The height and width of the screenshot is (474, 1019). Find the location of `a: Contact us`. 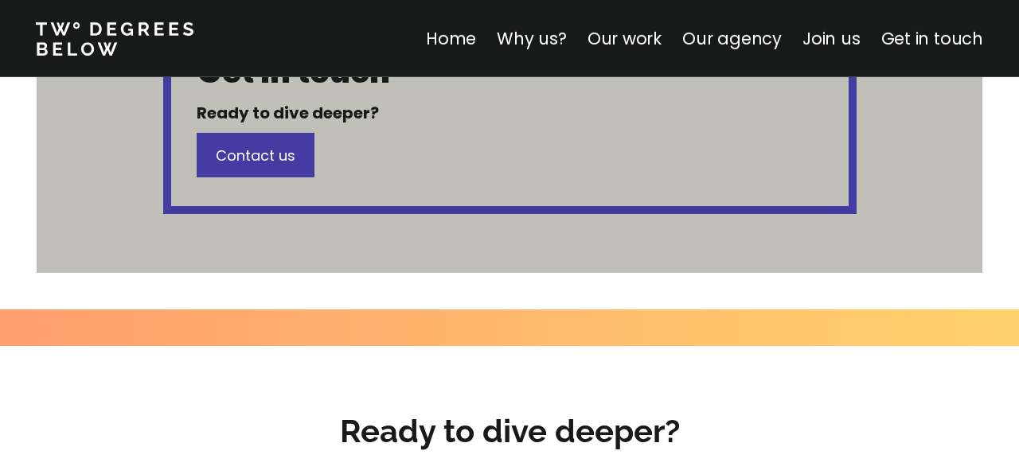

a: Contact us is located at coordinates (255, 155).